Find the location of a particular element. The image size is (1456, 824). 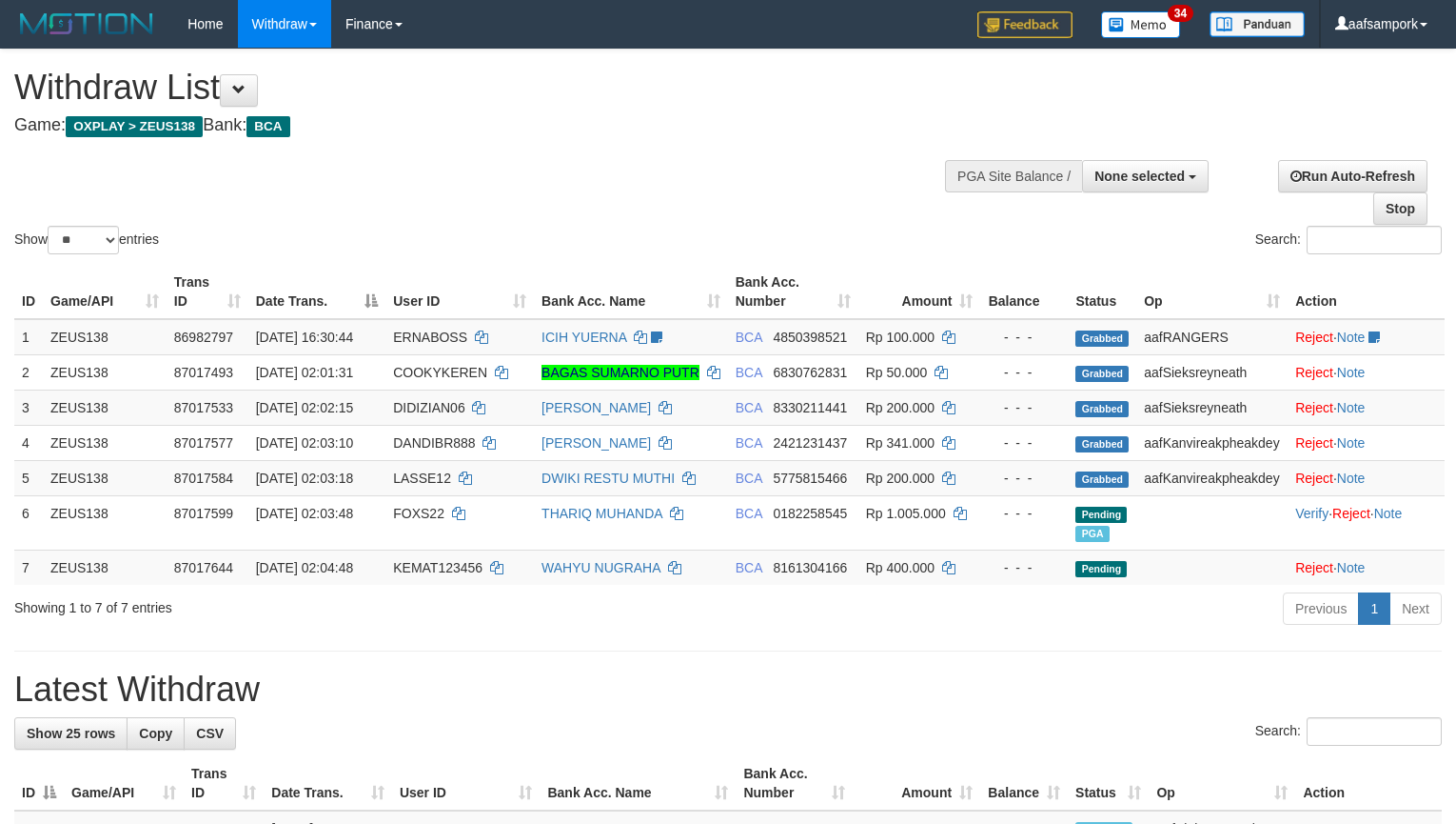

th: Date Trans.: activate to sort column descending is located at coordinates (317, 291).